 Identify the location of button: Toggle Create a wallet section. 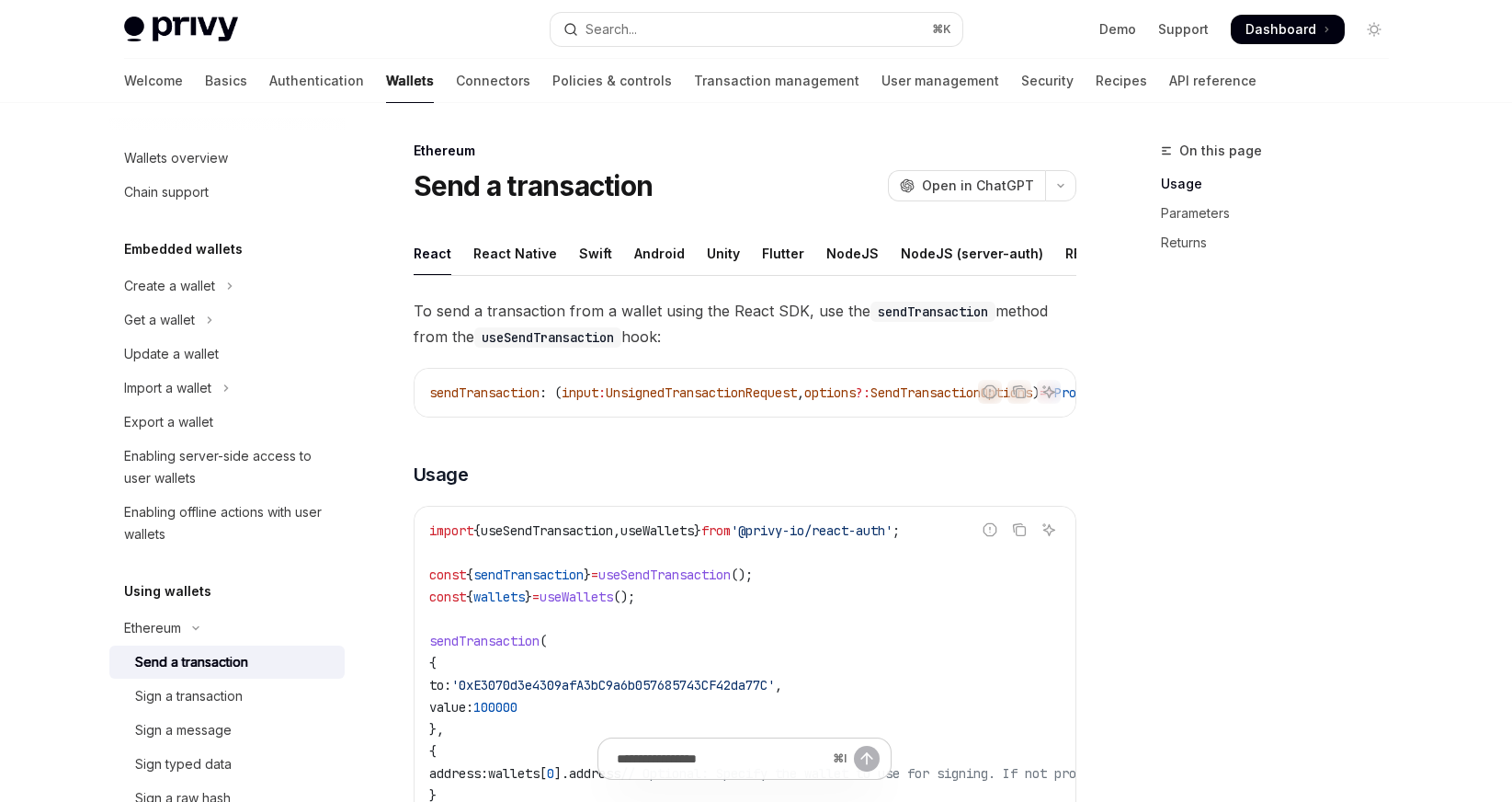
(227, 286).